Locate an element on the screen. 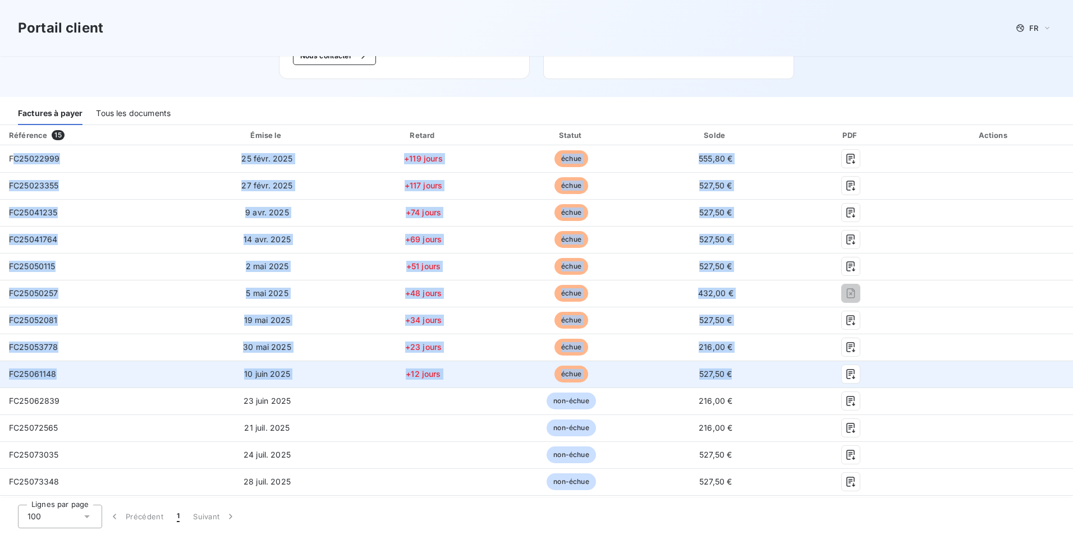 This screenshot has height=535, width=1073. span: FC25041235 is located at coordinates (33, 212).